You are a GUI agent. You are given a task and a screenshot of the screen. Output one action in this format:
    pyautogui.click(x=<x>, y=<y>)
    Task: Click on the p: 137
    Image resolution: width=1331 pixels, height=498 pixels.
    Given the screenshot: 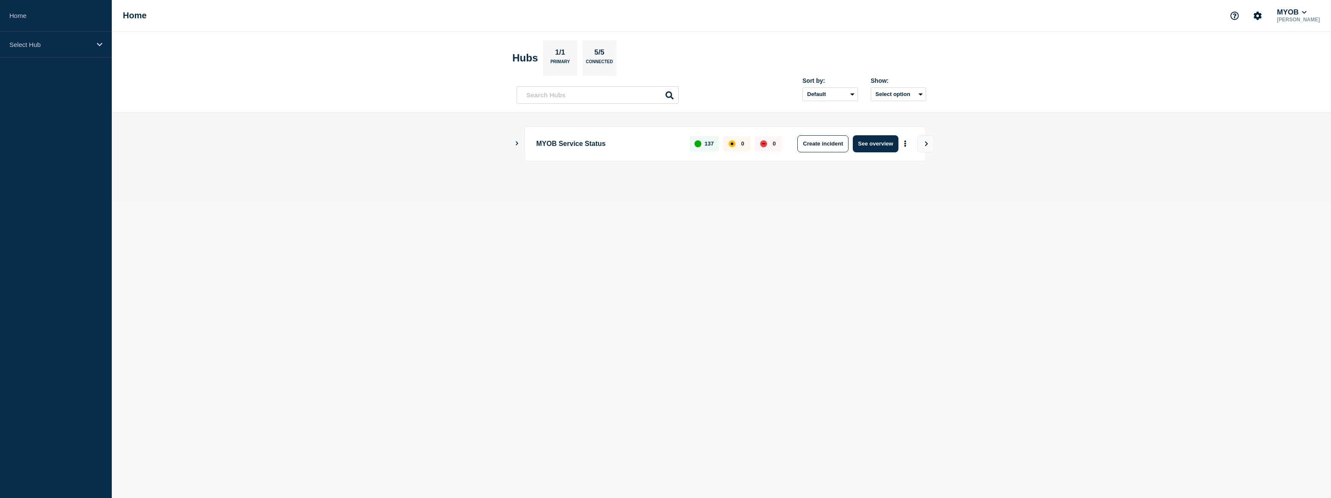 What is the action you would take?
    pyautogui.click(x=709, y=143)
    